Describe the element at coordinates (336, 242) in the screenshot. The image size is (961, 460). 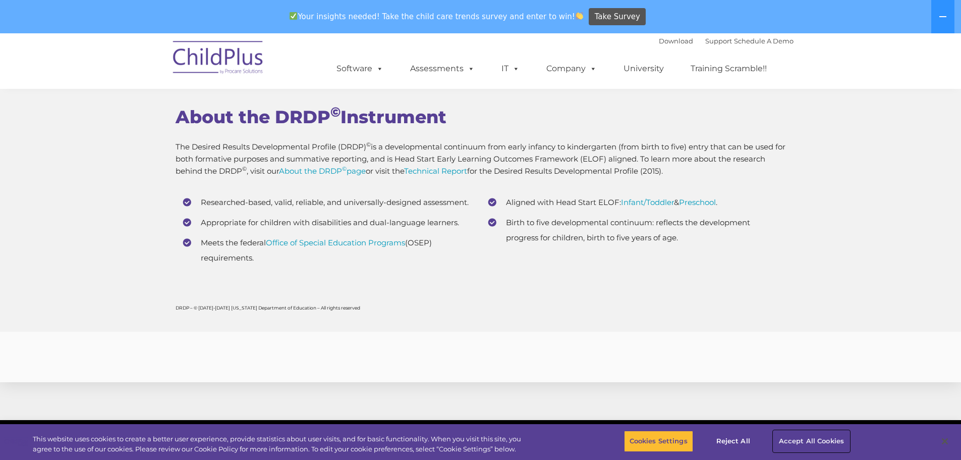
I see `a: Office of Special Education Programs` at that location.